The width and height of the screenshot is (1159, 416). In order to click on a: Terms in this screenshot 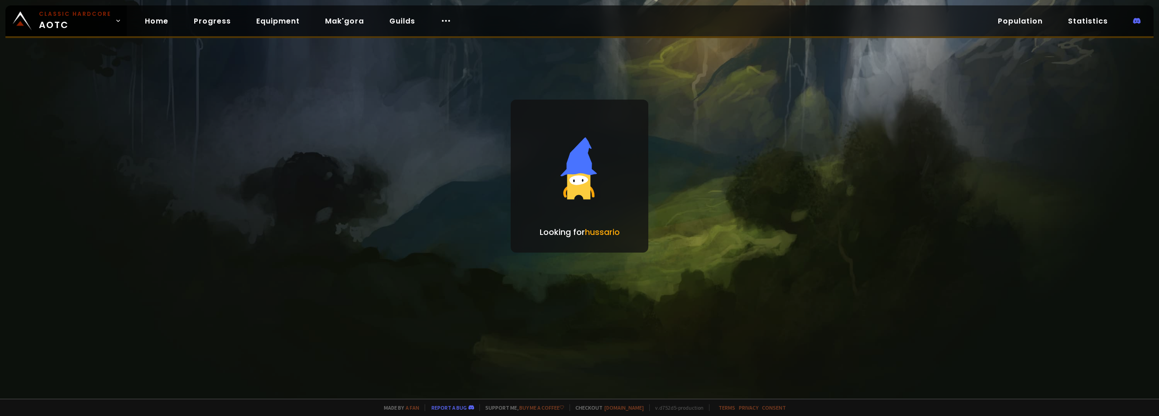, I will do `click(726, 407)`.